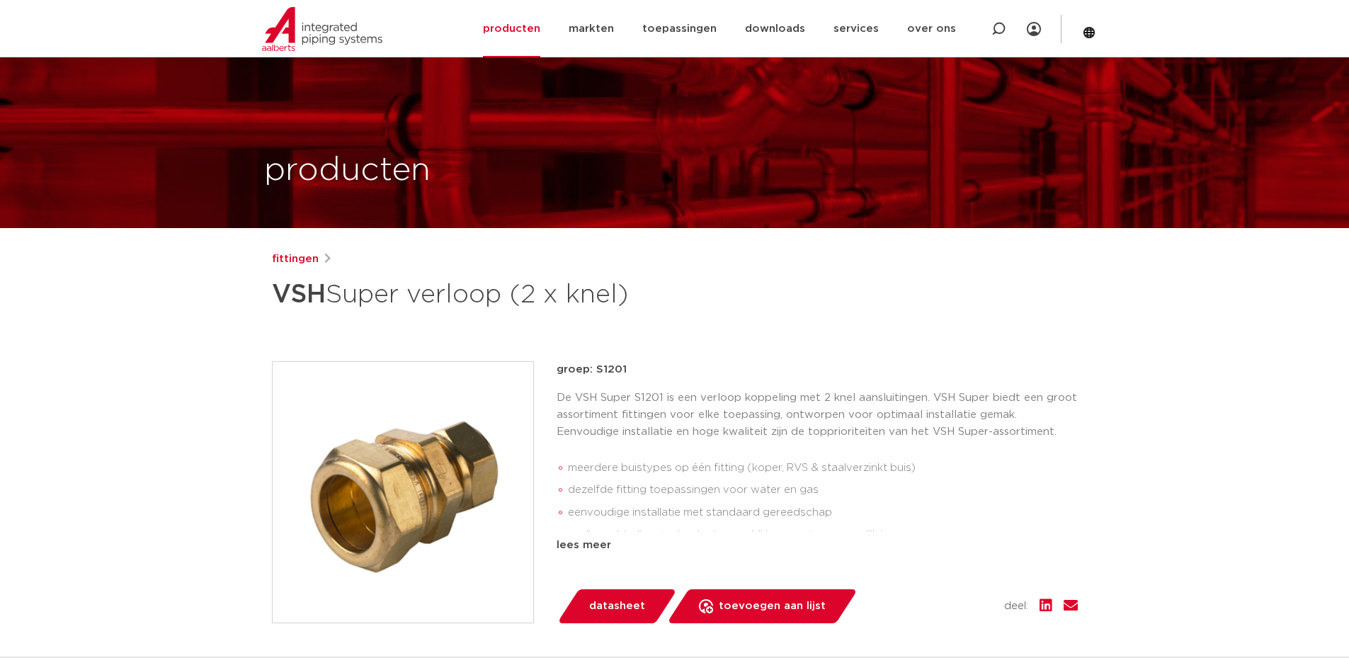  I want to click on a: datasheet, so click(617, 606).